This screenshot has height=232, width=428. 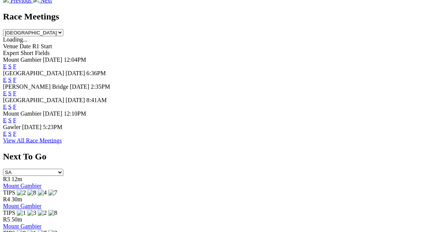 What do you see at coordinates (32, 213) in the screenshot?
I see `img: 3` at bounding box center [32, 213].